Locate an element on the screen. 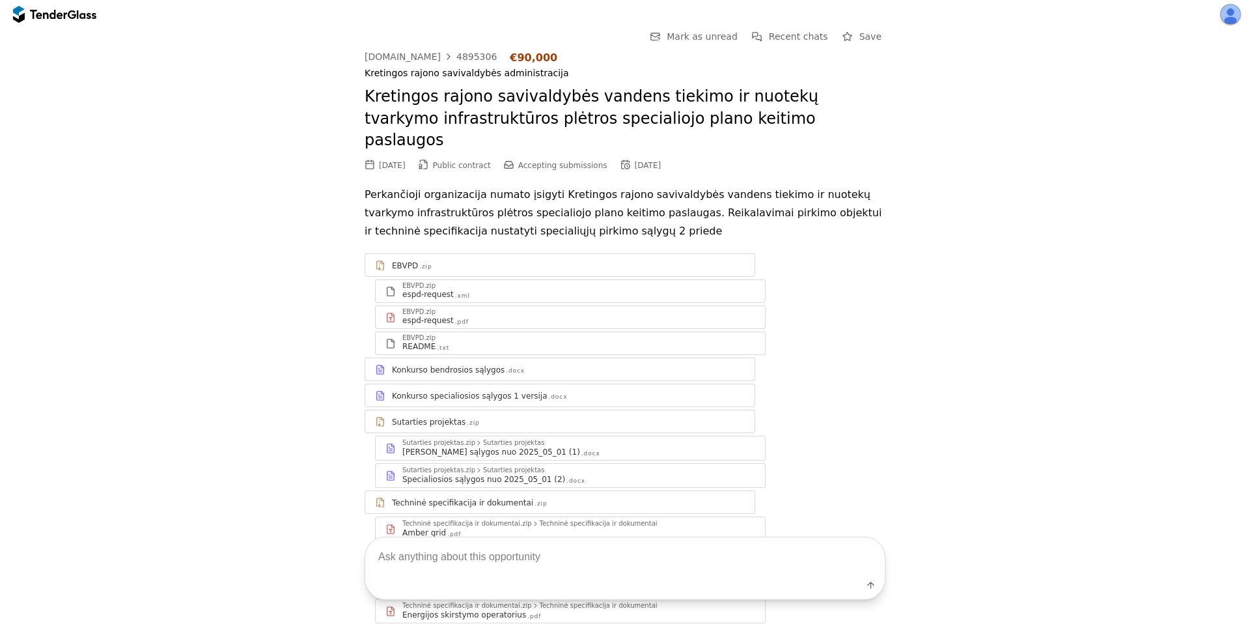  button: Recent chats is located at coordinates (790, 36).